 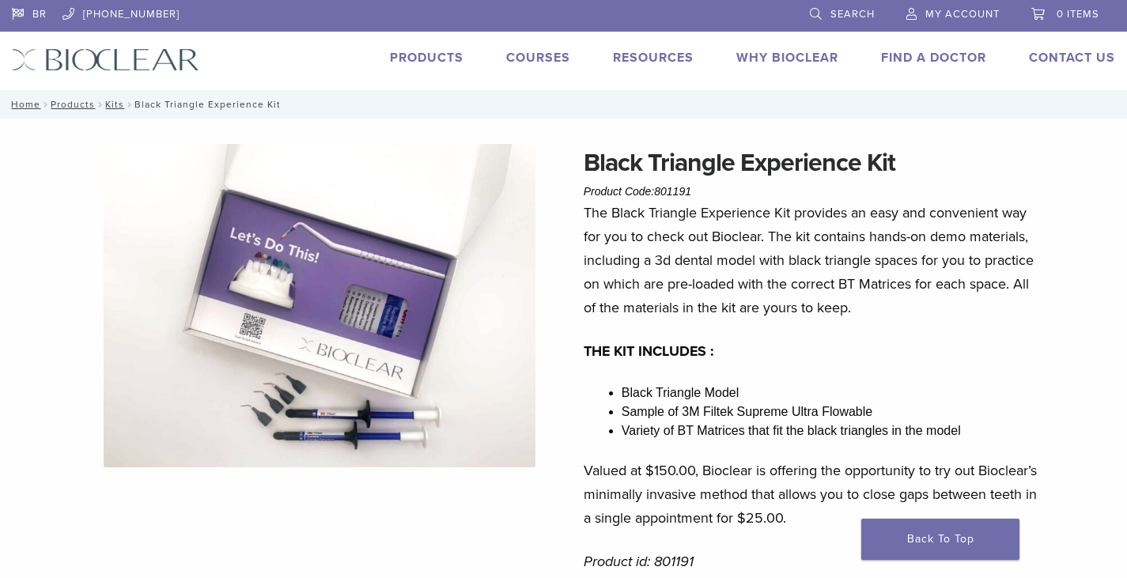 What do you see at coordinates (320, 305) in the screenshot?
I see `img: BCL_BT_Demo_Kit_1` at bounding box center [320, 305].